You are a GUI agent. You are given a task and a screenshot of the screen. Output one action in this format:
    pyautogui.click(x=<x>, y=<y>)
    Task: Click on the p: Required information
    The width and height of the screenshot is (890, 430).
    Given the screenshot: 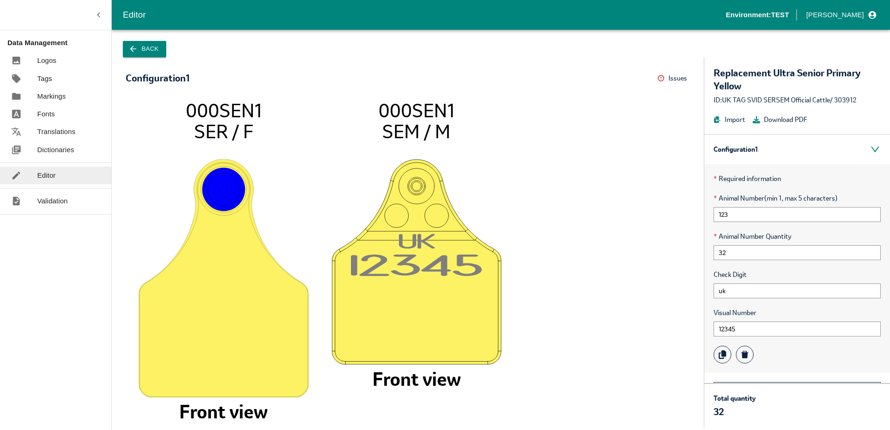 What is the action you would take?
    pyautogui.click(x=797, y=179)
    